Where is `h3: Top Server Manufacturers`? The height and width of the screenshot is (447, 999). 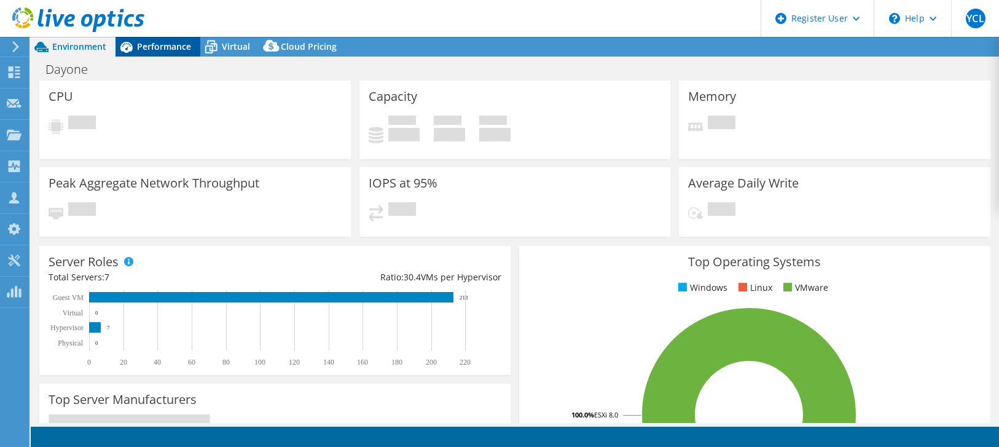 h3: Top Server Manufacturers is located at coordinates (122, 399).